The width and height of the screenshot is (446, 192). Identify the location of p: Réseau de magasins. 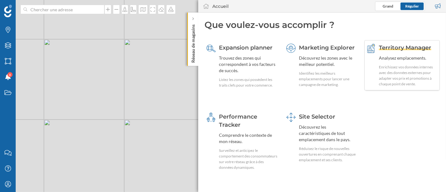
(193, 42).